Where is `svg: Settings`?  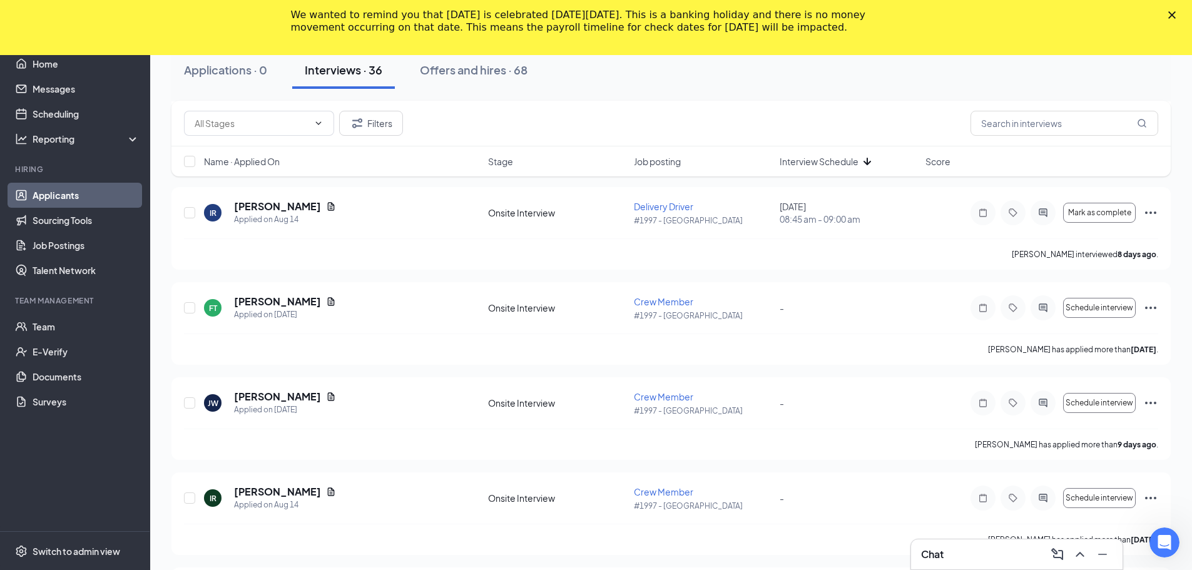
svg: Settings is located at coordinates (21, 551).